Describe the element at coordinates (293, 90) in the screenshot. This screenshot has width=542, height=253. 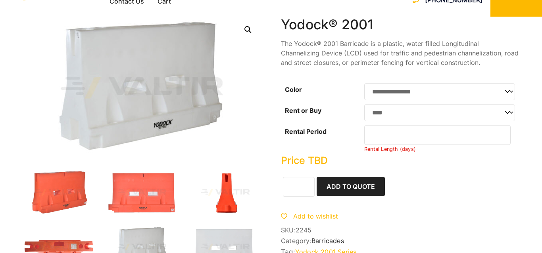
I see `label: Color` at that location.